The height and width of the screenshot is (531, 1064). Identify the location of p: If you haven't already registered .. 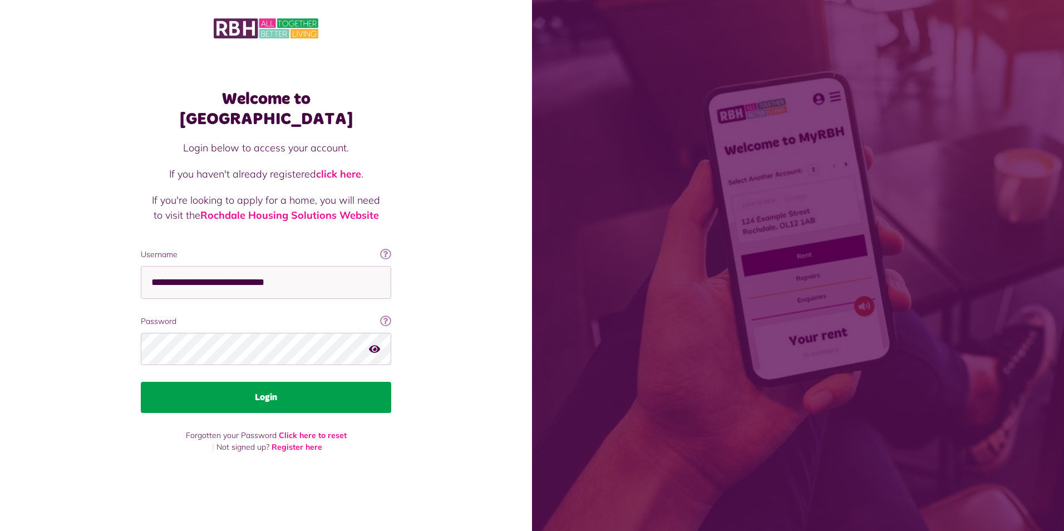
(266, 174).